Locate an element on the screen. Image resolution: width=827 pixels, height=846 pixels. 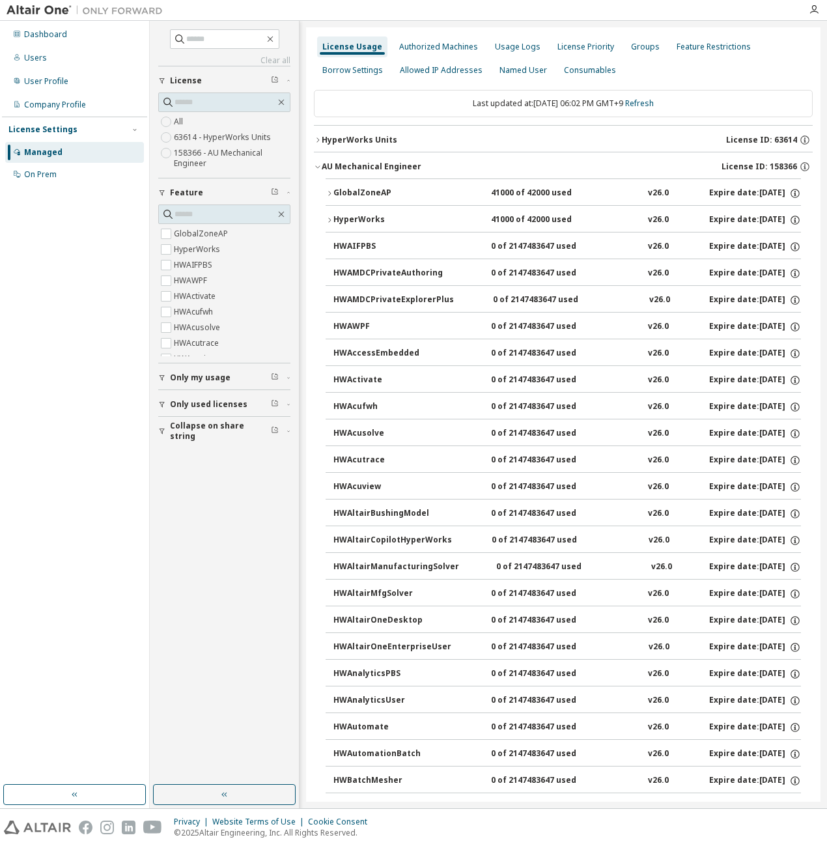
label: HWAcuview is located at coordinates (196, 359).